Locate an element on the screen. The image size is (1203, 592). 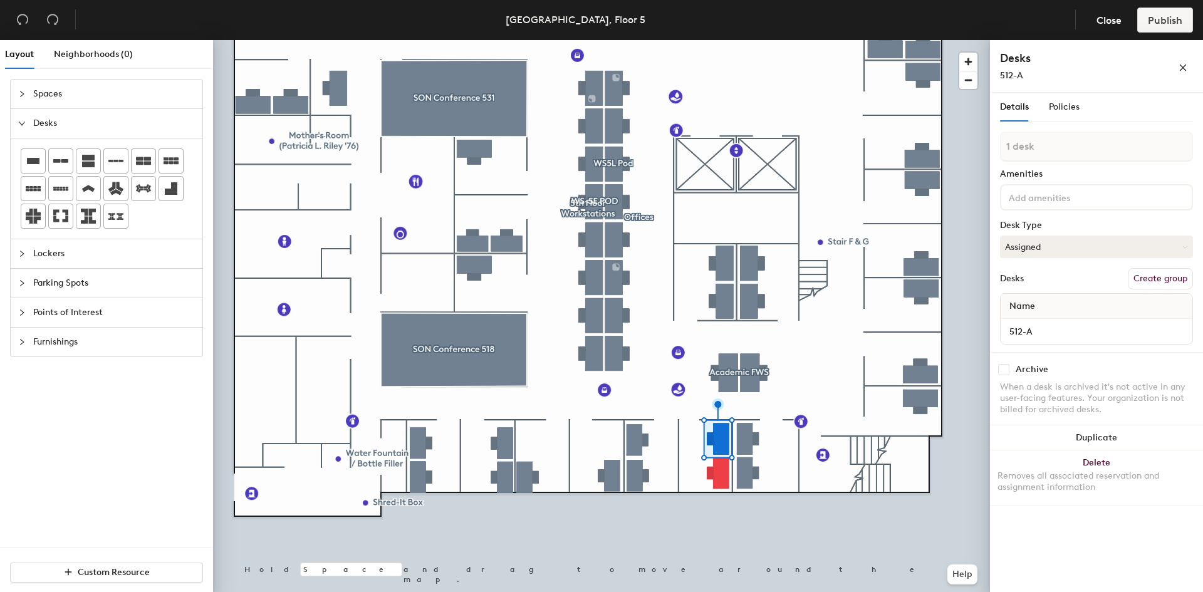
div: Desks is located at coordinates (1012, 279).